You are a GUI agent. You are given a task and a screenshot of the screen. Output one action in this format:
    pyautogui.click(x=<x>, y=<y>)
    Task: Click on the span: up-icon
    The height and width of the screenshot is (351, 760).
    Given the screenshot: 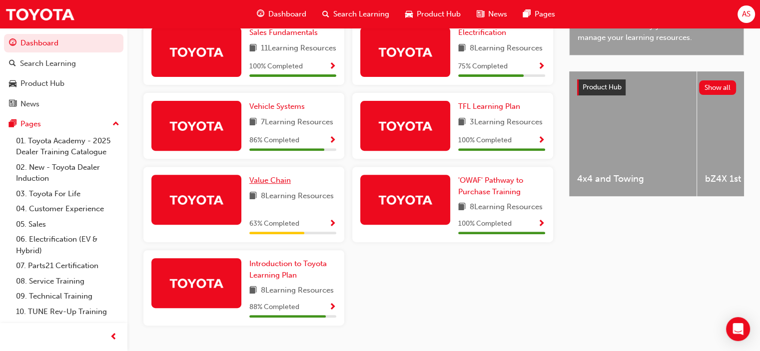 What is the action you would take?
    pyautogui.click(x=116, y=124)
    